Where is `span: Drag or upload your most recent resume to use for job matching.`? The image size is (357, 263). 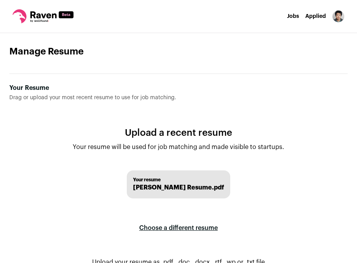 span: Drag or upload your most recent resume to use for job matching. is located at coordinates (92, 98).